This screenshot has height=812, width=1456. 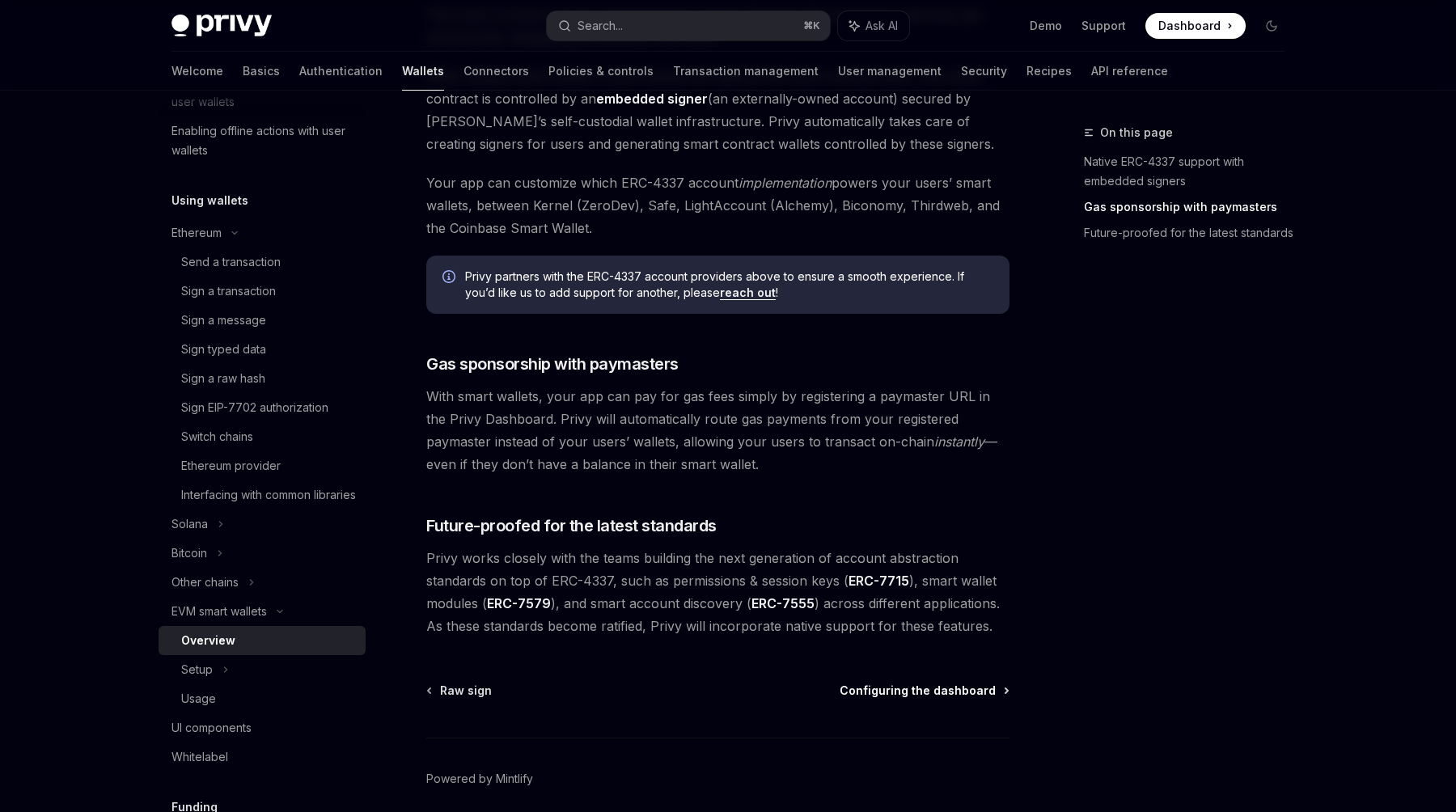 I want to click on a: Enabling offline actions with user wallets, so click(x=262, y=141).